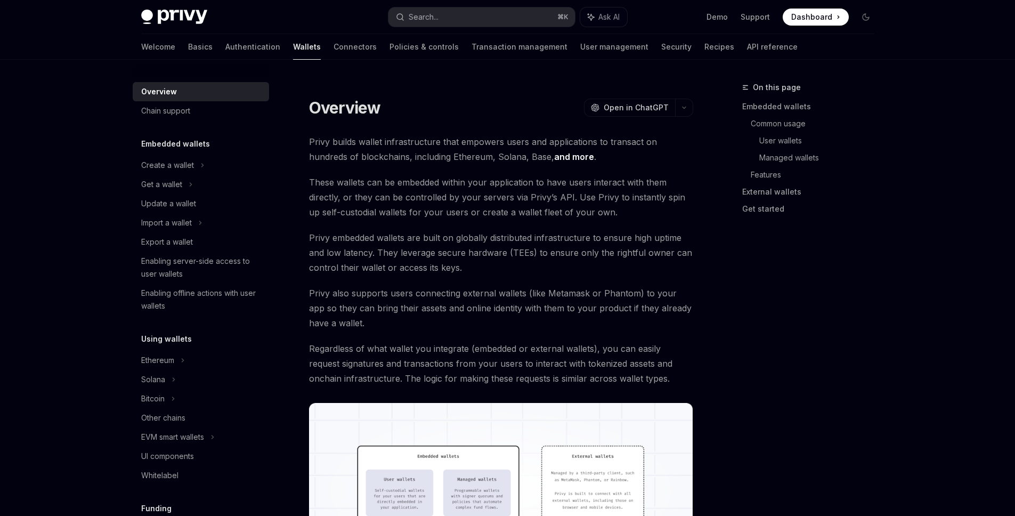 The width and height of the screenshot is (1015, 516). I want to click on span: Privy builds wallet infrastructure that empowers users and applications to transact on hundreds o..., so click(501, 149).